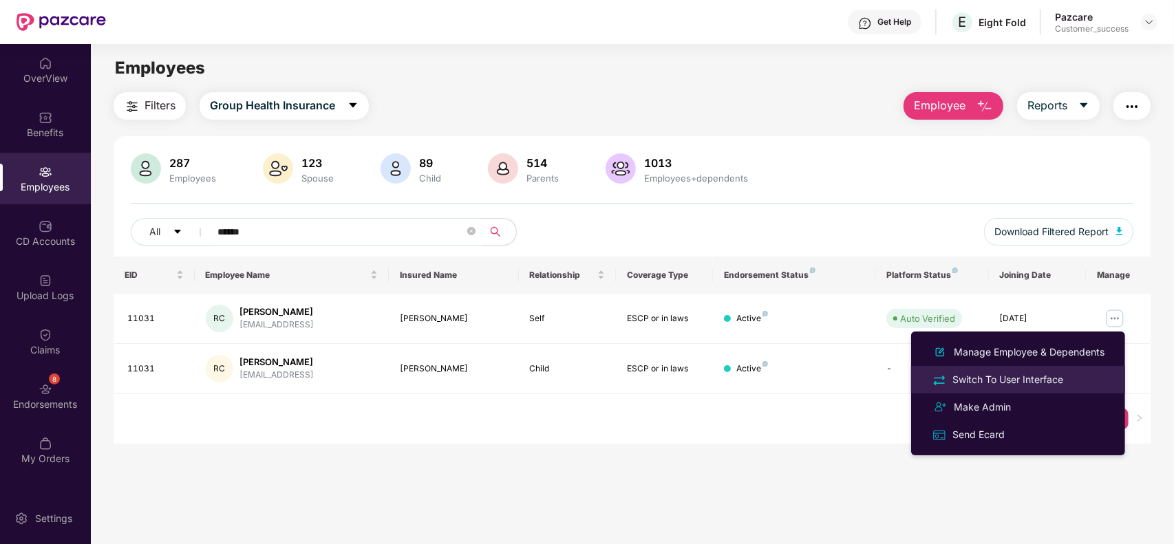 The width and height of the screenshot is (1174, 544). What do you see at coordinates (45, 335) in the screenshot?
I see `img: svg+xml;base64,PHN2ZyBpZD0iQ2xhaW0iIHhtbG5zPSJodHRwOi8vd3d3LnczLm9yZy8yMDAwL3N2ZyIgd2lkdGg9IjIwIi...` at bounding box center [45, 335].